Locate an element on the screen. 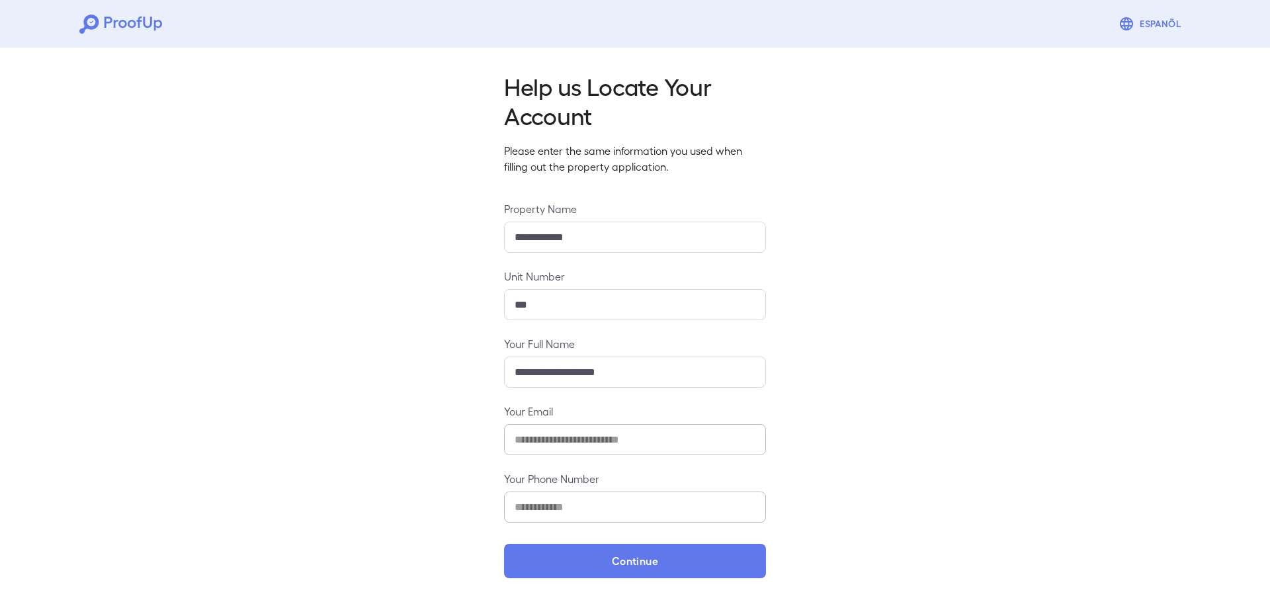 The width and height of the screenshot is (1270, 608). button: Continue is located at coordinates (635, 561).